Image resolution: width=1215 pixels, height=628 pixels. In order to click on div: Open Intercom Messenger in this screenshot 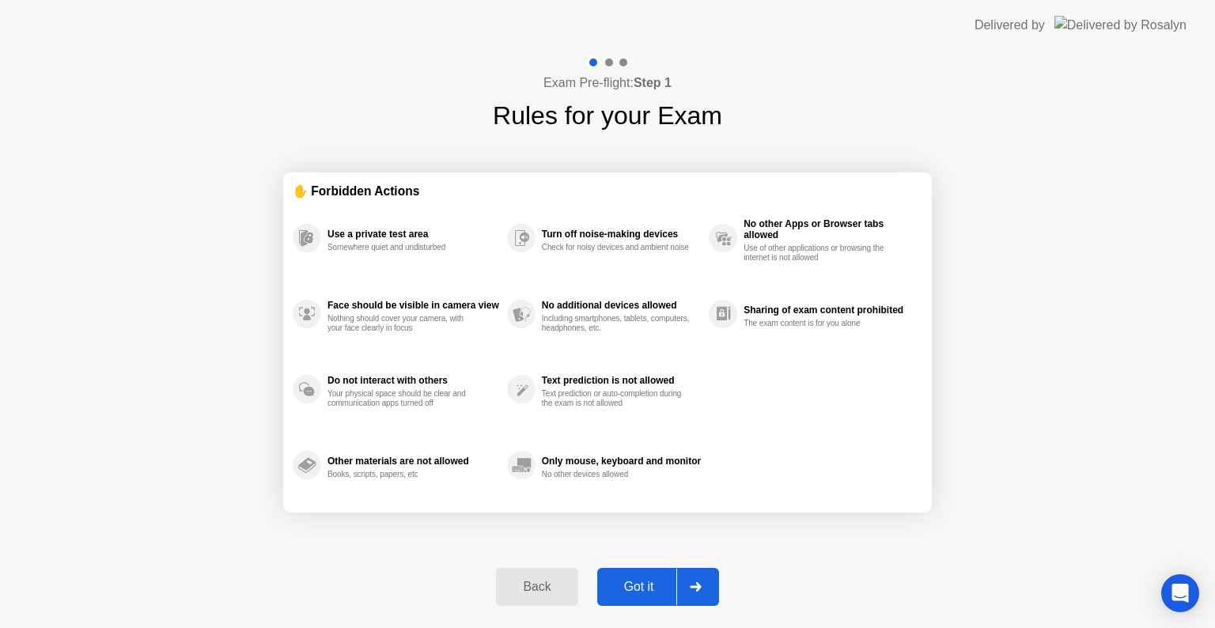, I will do `click(1180, 593)`.